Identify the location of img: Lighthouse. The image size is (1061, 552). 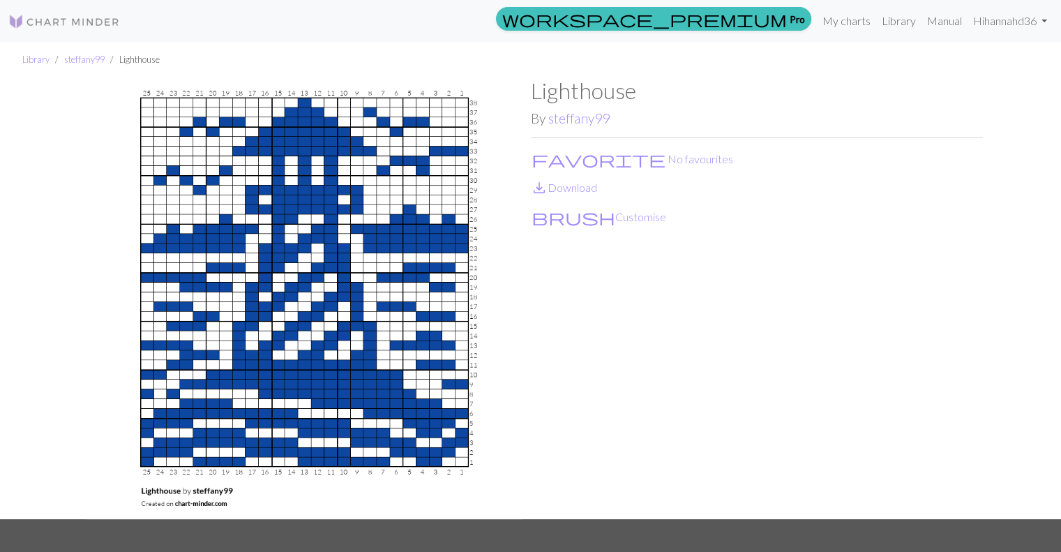
(305, 298).